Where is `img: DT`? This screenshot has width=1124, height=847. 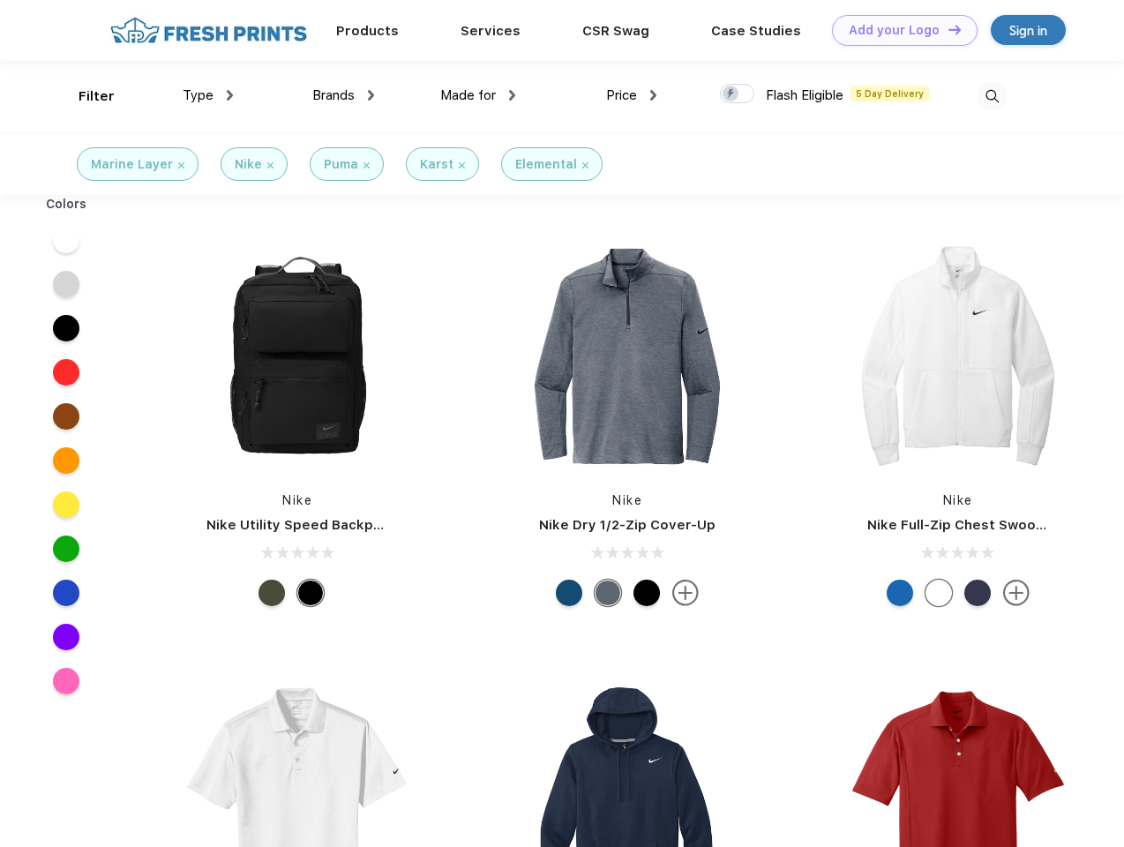 img: DT is located at coordinates (955, 29).